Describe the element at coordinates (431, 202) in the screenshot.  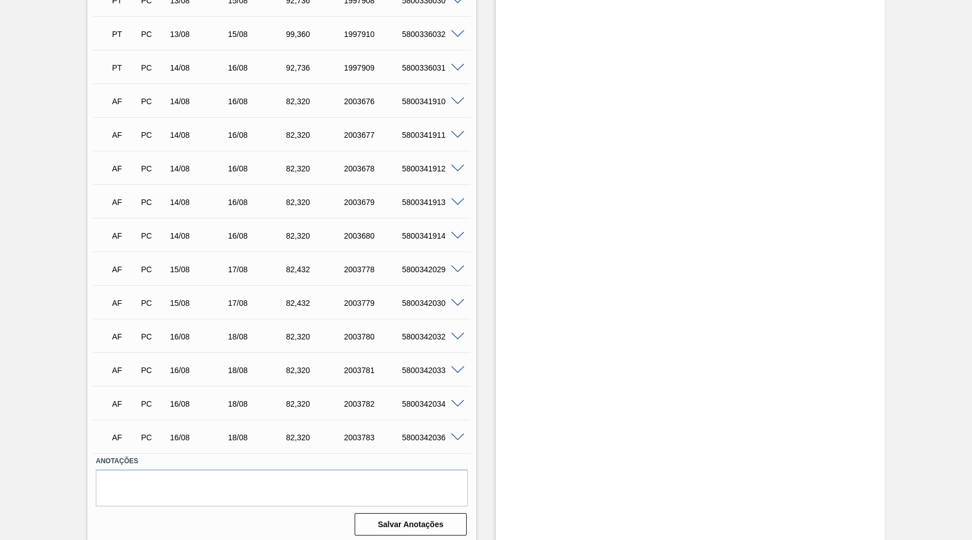
I see `div: 5800341913` at that location.